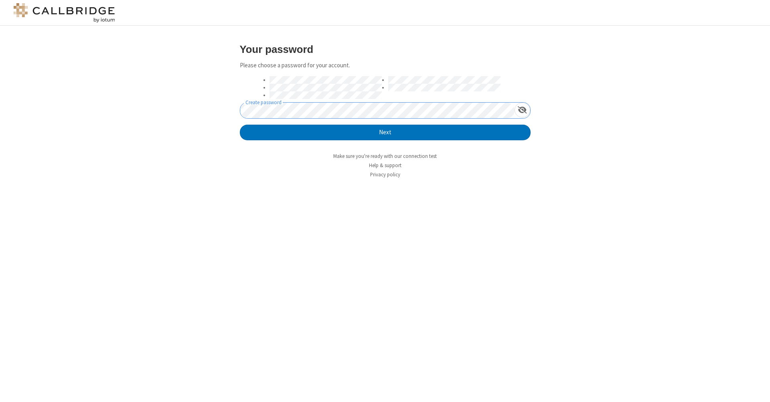 This screenshot has height=402, width=770. Describe the element at coordinates (385, 65) in the screenshot. I see `p: Please choose a password for your account.` at that location.